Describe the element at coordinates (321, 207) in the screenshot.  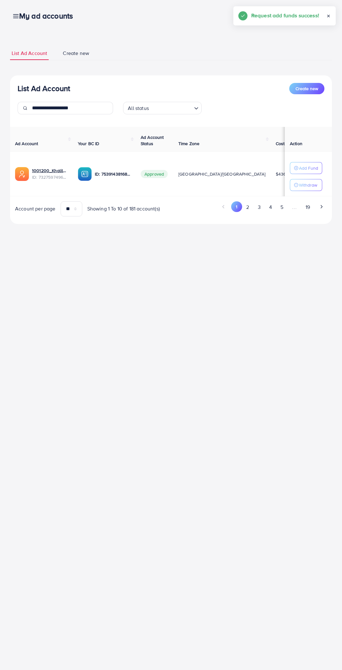
I see `button: Go to next page` at that location.